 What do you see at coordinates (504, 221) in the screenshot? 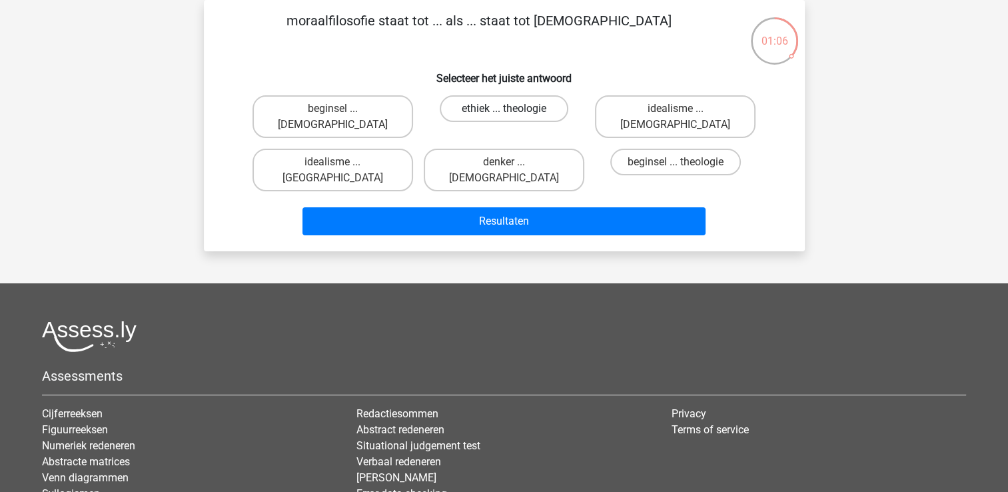
I see `button: Resultaten` at bounding box center [504, 221].